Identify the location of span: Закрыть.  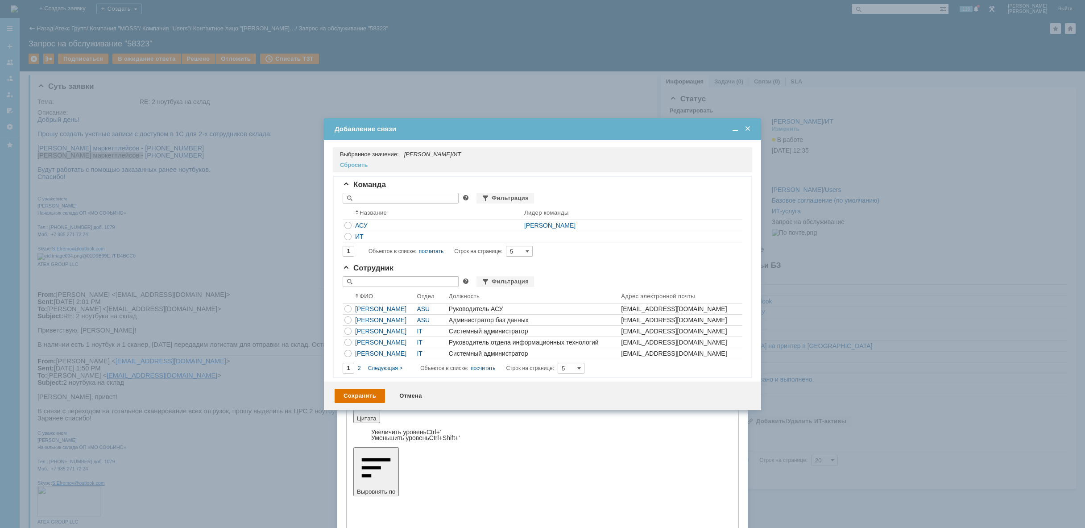
(748, 129).